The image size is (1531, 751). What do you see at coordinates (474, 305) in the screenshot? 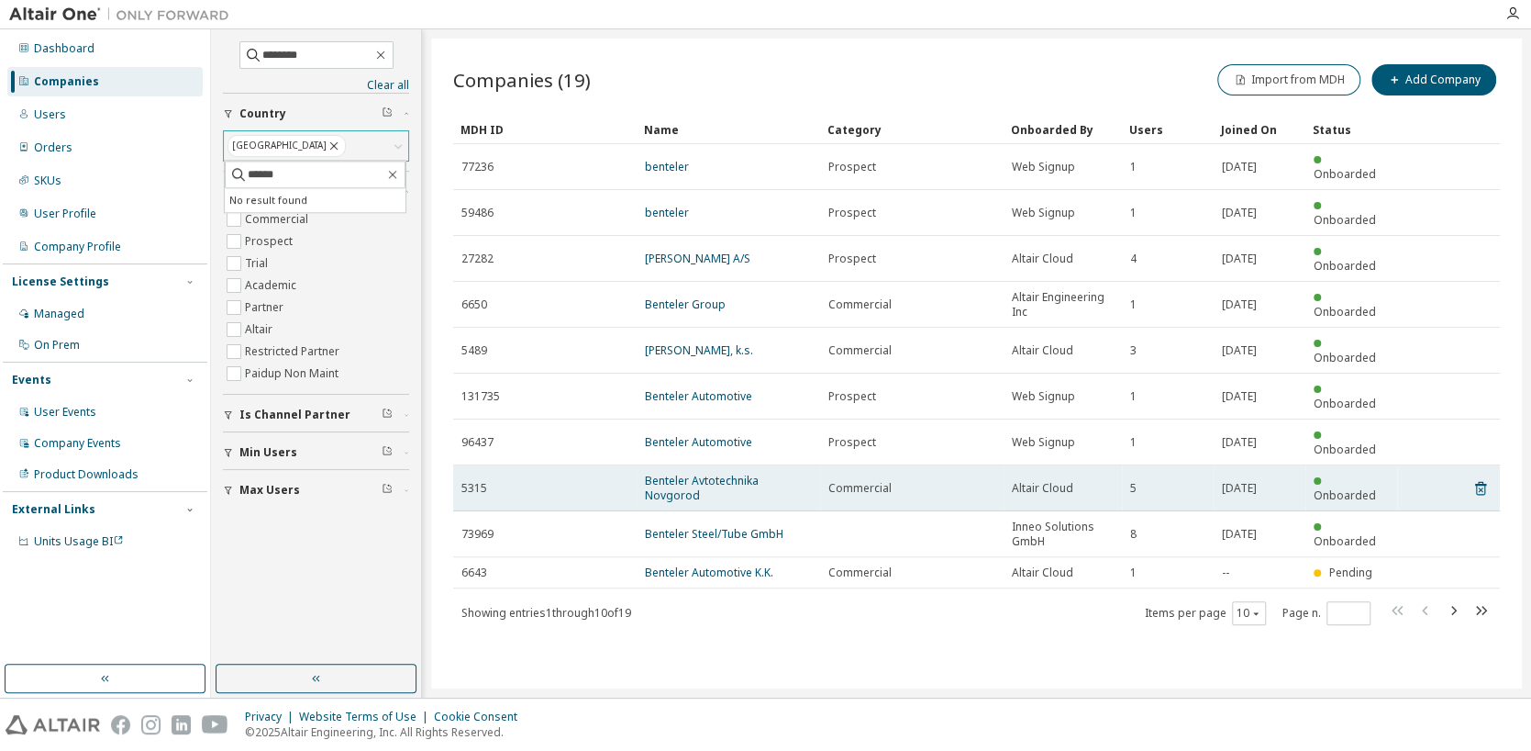
I see `span: 6650` at bounding box center [474, 305].